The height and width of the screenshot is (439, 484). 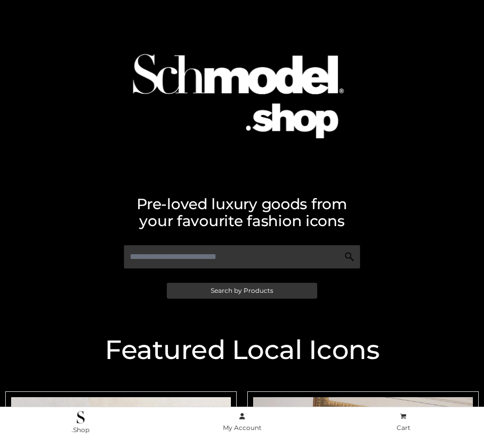 What do you see at coordinates (242, 291) in the screenshot?
I see `a: Search by Products` at bounding box center [242, 291].